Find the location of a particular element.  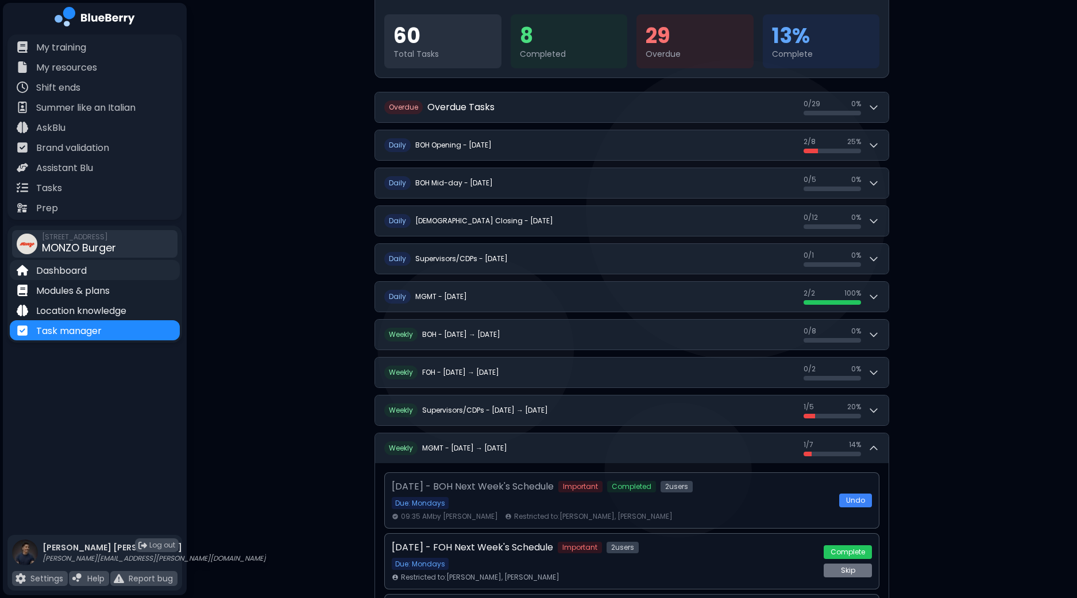

div: Complete is located at coordinates (821, 54).